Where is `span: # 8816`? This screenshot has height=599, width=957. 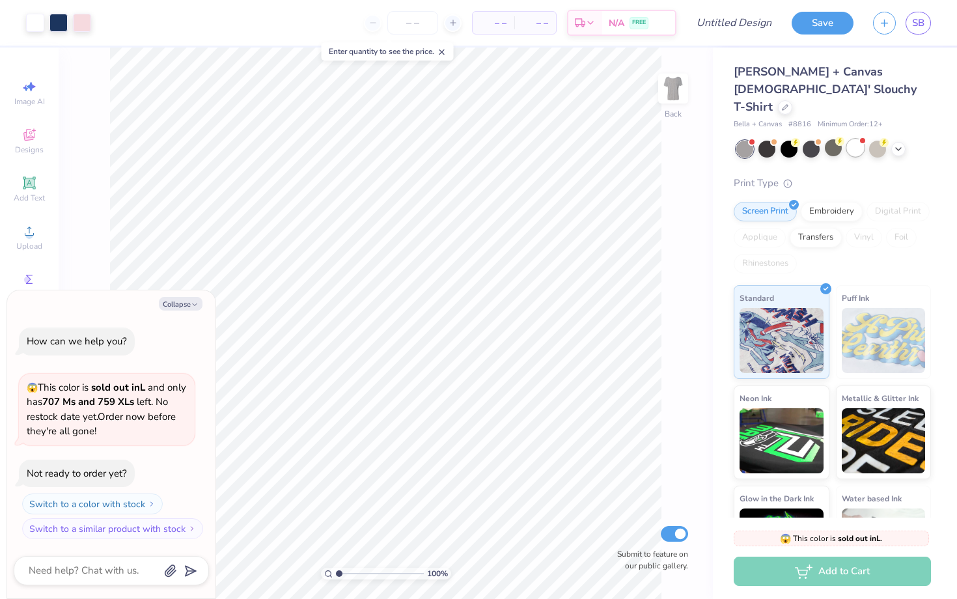
span: # 8816 is located at coordinates (799, 124).